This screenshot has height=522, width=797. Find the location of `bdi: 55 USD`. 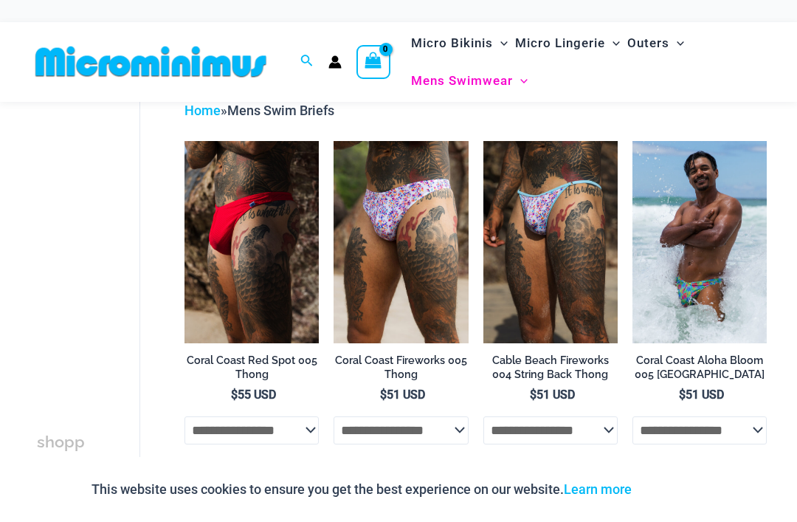

bdi: 55 USD is located at coordinates (253, 394).